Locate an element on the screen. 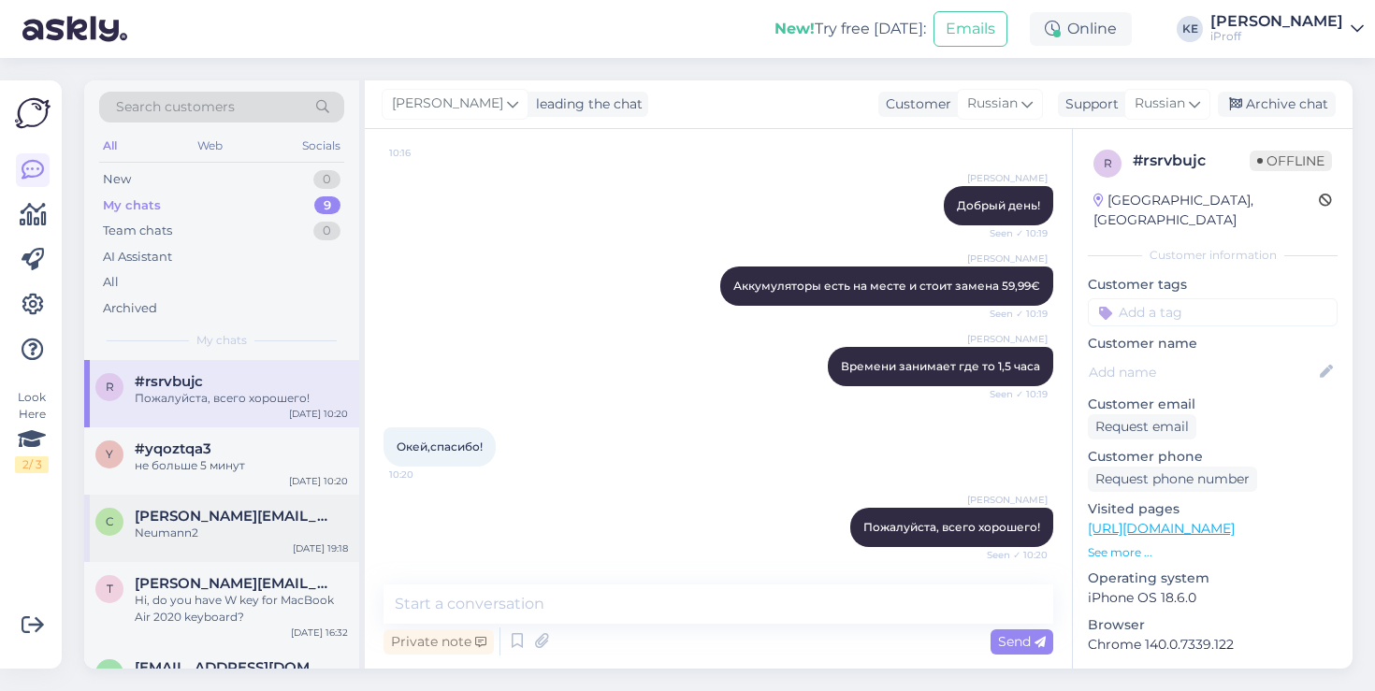  div: Customer is located at coordinates (915, 104).